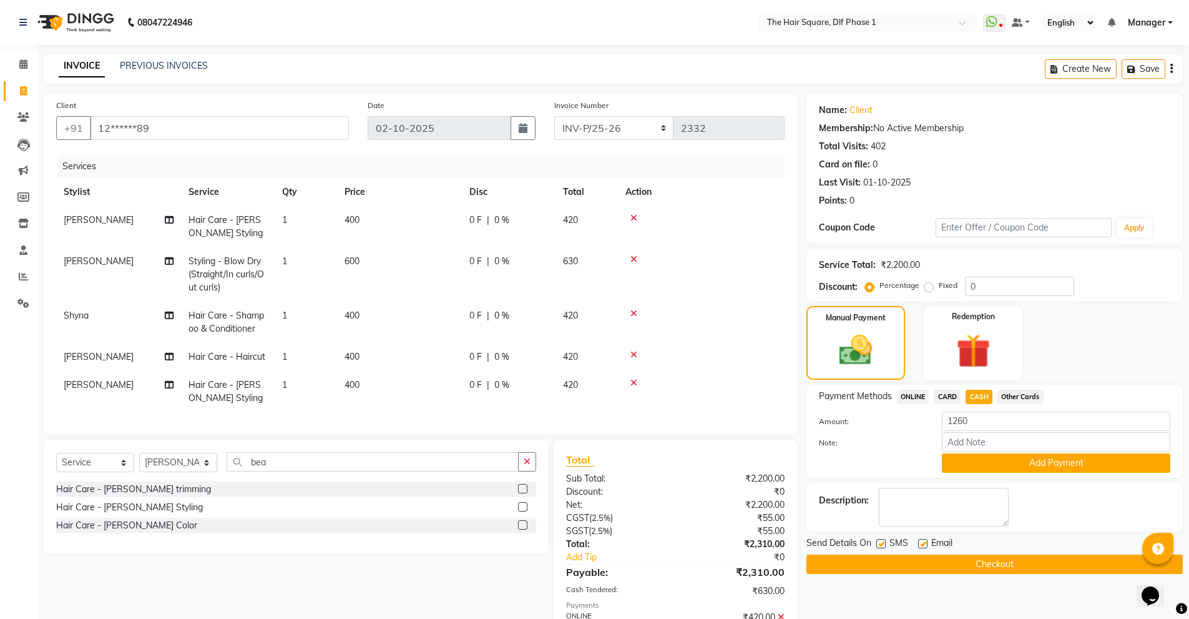 The image size is (1189, 619). I want to click on th: Price, so click(399, 192).